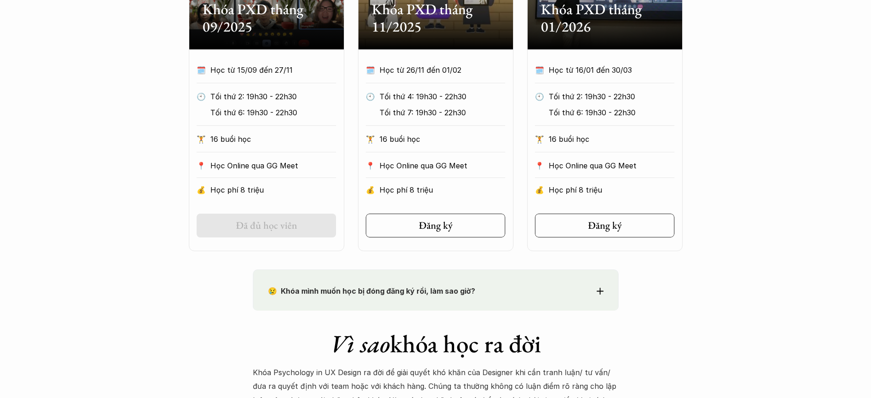 The width and height of the screenshot is (871, 398). Describe the element at coordinates (267, 226) in the screenshot. I see `h5: Đã đủ học viên` at that location.